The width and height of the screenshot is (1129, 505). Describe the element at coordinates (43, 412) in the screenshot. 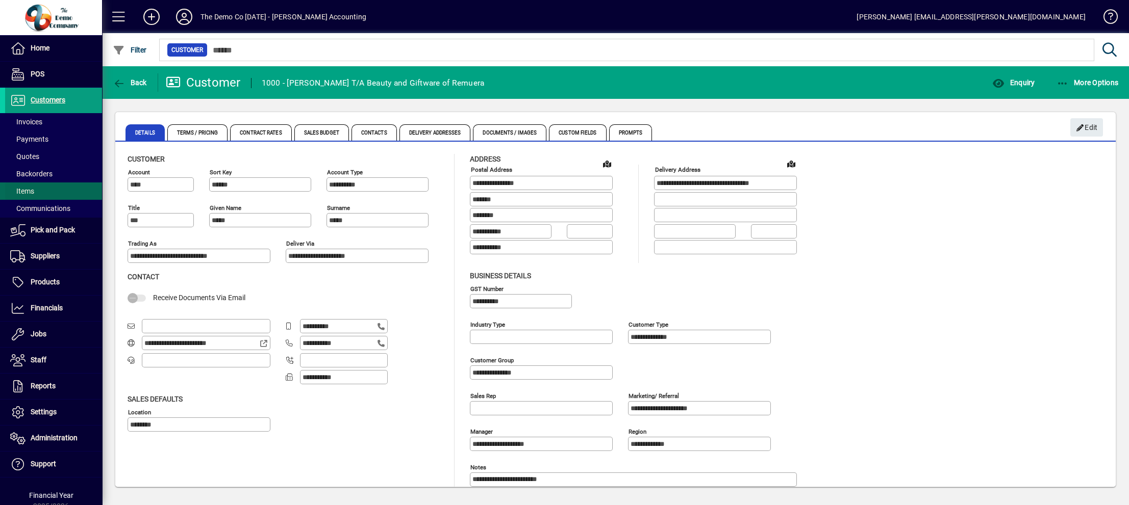

I see `span: Settings` at that location.